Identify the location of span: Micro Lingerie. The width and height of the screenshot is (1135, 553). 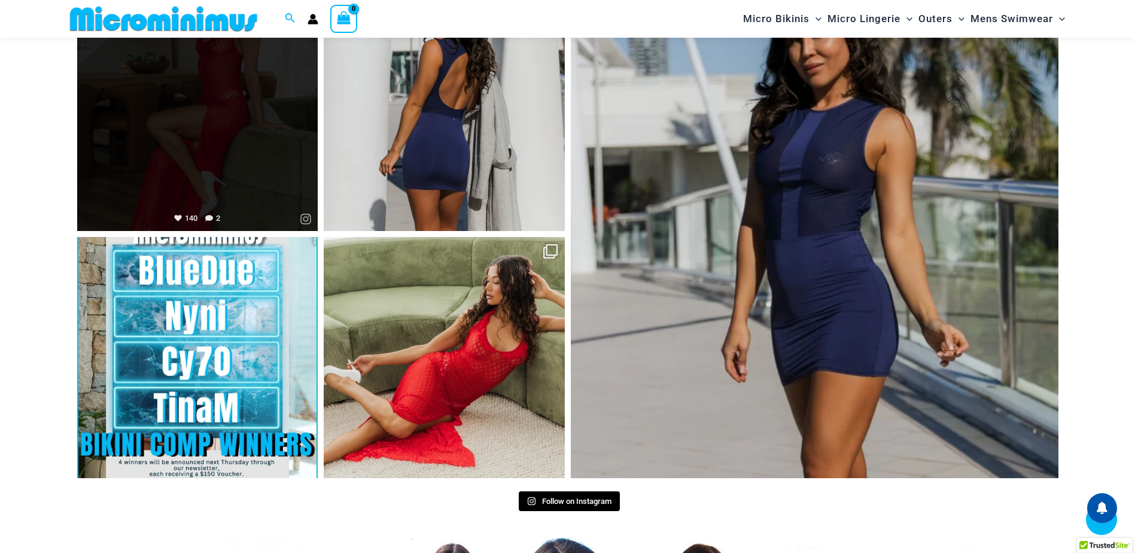
(864, 19).